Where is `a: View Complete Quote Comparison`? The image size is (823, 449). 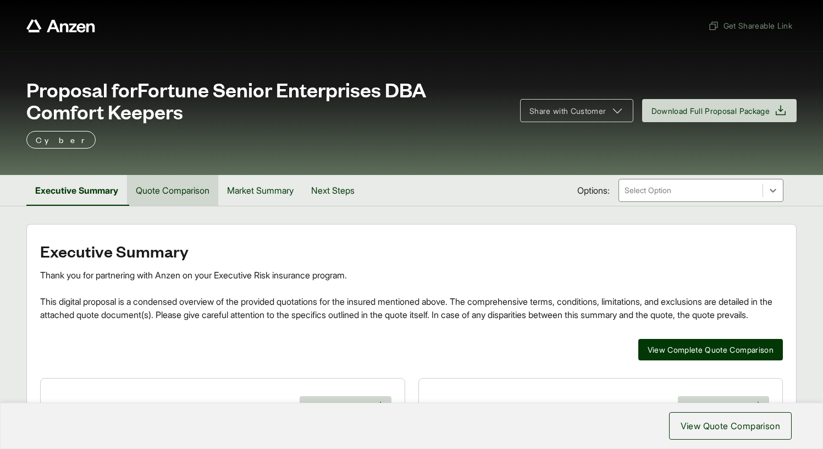
a: View Complete Quote Comparison is located at coordinates (711, 349).